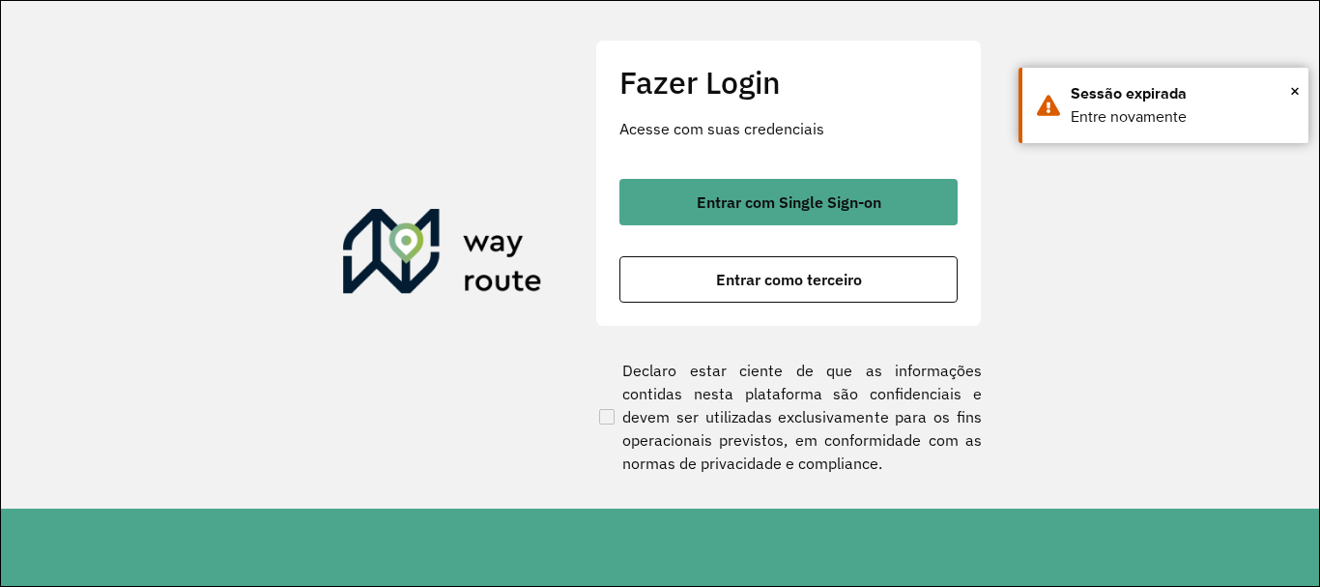 Image resolution: width=1320 pixels, height=587 pixels. What do you see at coordinates (1182, 94) in the screenshot?
I see `div: Sessão expirada` at bounding box center [1182, 94].